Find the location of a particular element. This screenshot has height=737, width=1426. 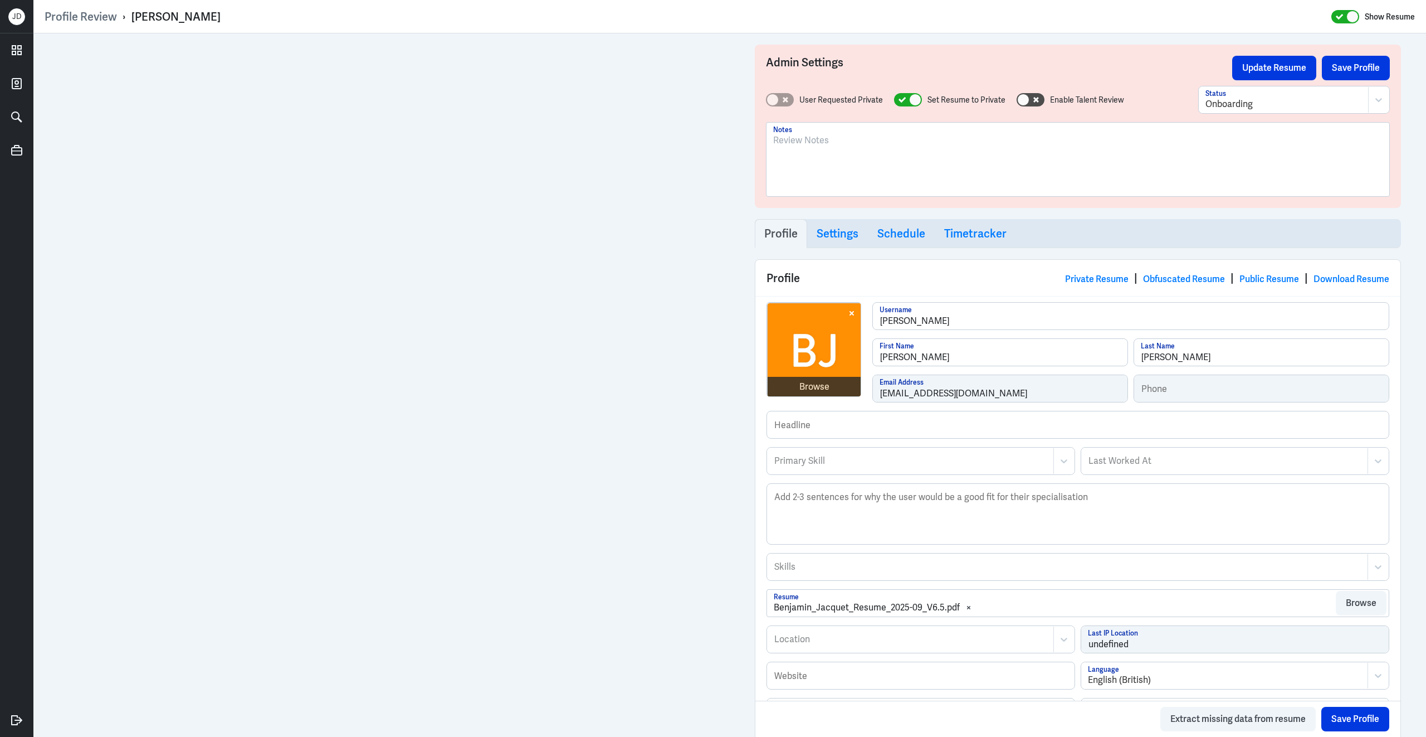

label: Show Resume is located at coordinates (1390, 17).